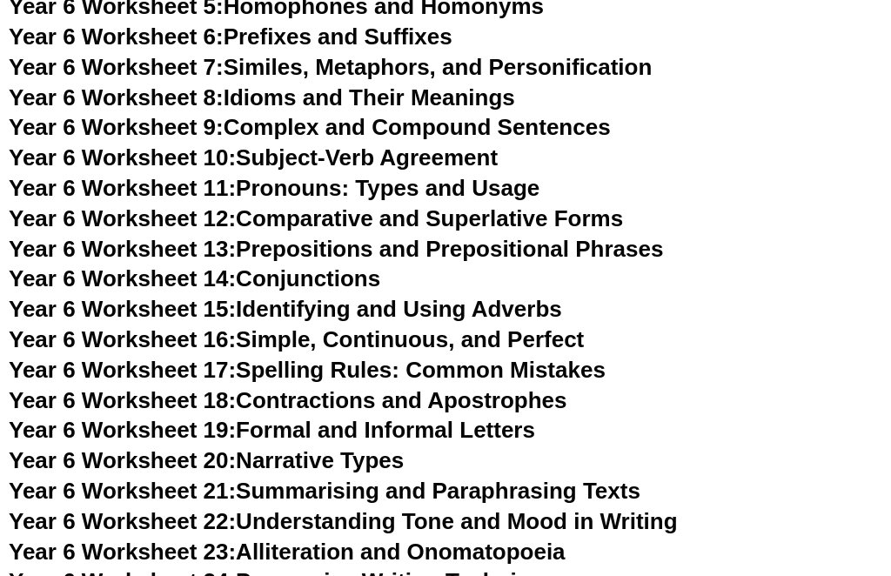  What do you see at coordinates (122, 552) in the screenshot?
I see `span: Year 6 Worksheet 23:` at bounding box center [122, 552].